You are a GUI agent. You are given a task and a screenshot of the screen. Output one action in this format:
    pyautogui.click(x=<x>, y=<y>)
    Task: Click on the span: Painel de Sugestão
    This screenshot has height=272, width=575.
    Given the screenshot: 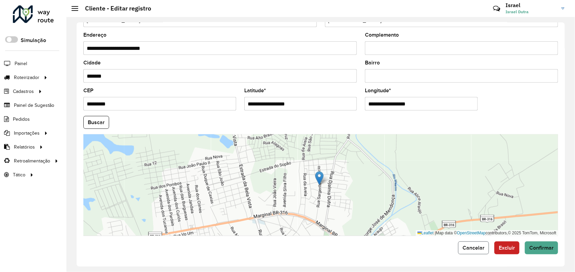 What is the action you would take?
    pyautogui.click(x=34, y=105)
    